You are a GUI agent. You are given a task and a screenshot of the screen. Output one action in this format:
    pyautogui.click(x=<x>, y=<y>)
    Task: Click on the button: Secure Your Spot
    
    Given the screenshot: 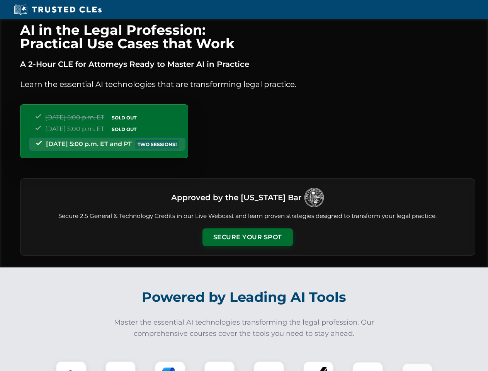 What is the action you would take?
    pyautogui.click(x=248, y=237)
    